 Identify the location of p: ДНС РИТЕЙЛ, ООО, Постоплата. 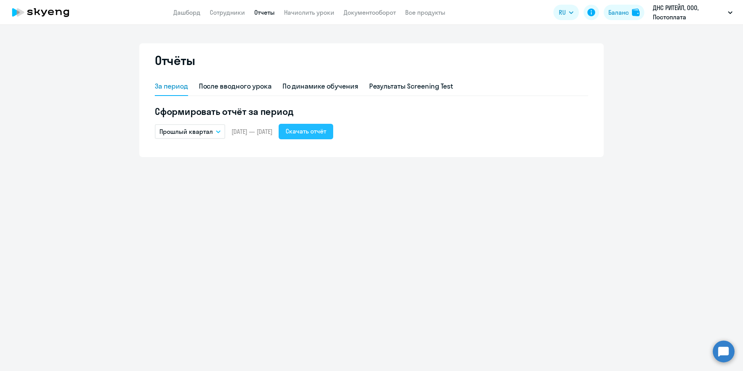
(689, 12).